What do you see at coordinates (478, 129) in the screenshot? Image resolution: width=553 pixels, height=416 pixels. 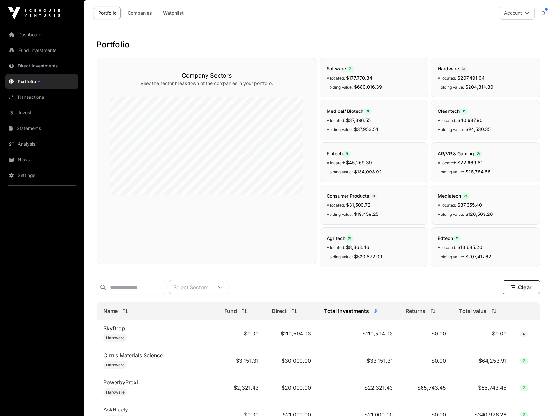 I see `span: $94,530.35` at bounding box center [478, 129].